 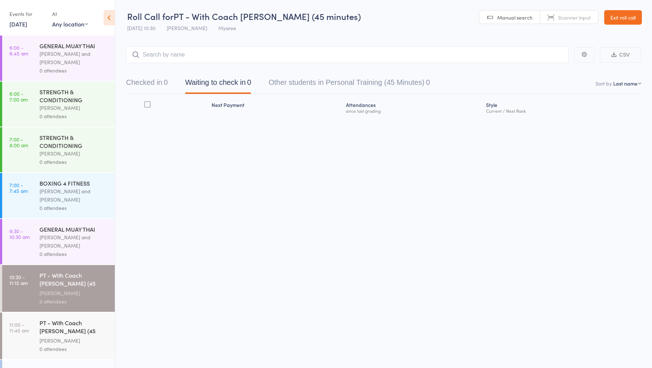 I want to click on input: Search by name, so click(x=347, y=55).